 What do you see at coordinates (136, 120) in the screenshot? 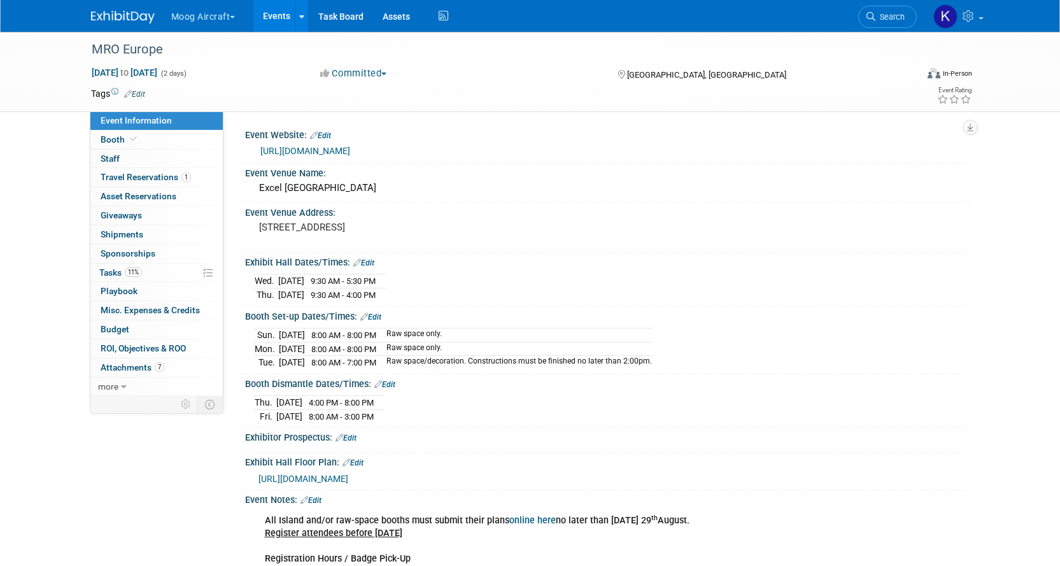
I see `span: Event Information` at bounding box center [136, 120].